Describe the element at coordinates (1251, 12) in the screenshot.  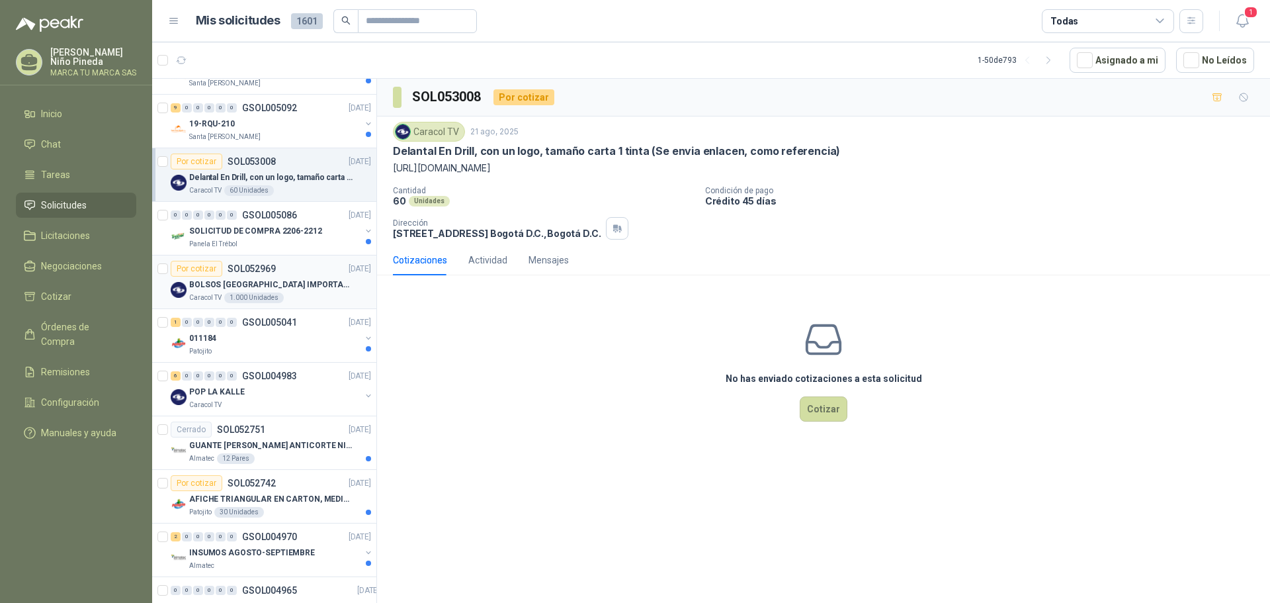
I see `span: 1` at that location.